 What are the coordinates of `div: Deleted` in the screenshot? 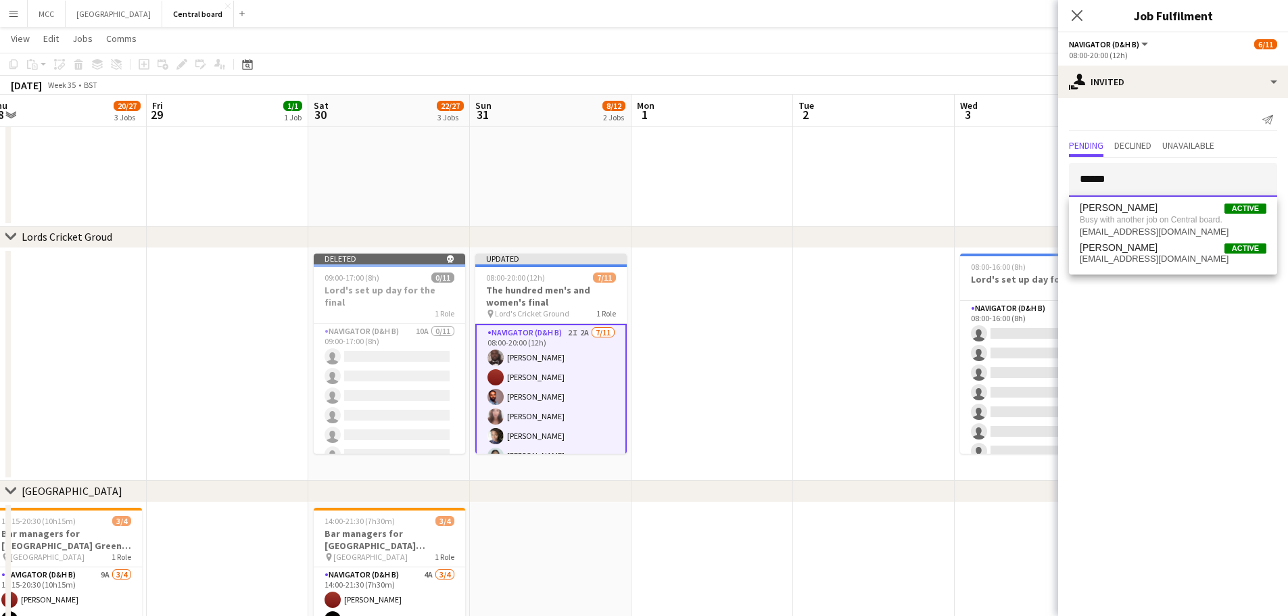 It's located at (389, 259).